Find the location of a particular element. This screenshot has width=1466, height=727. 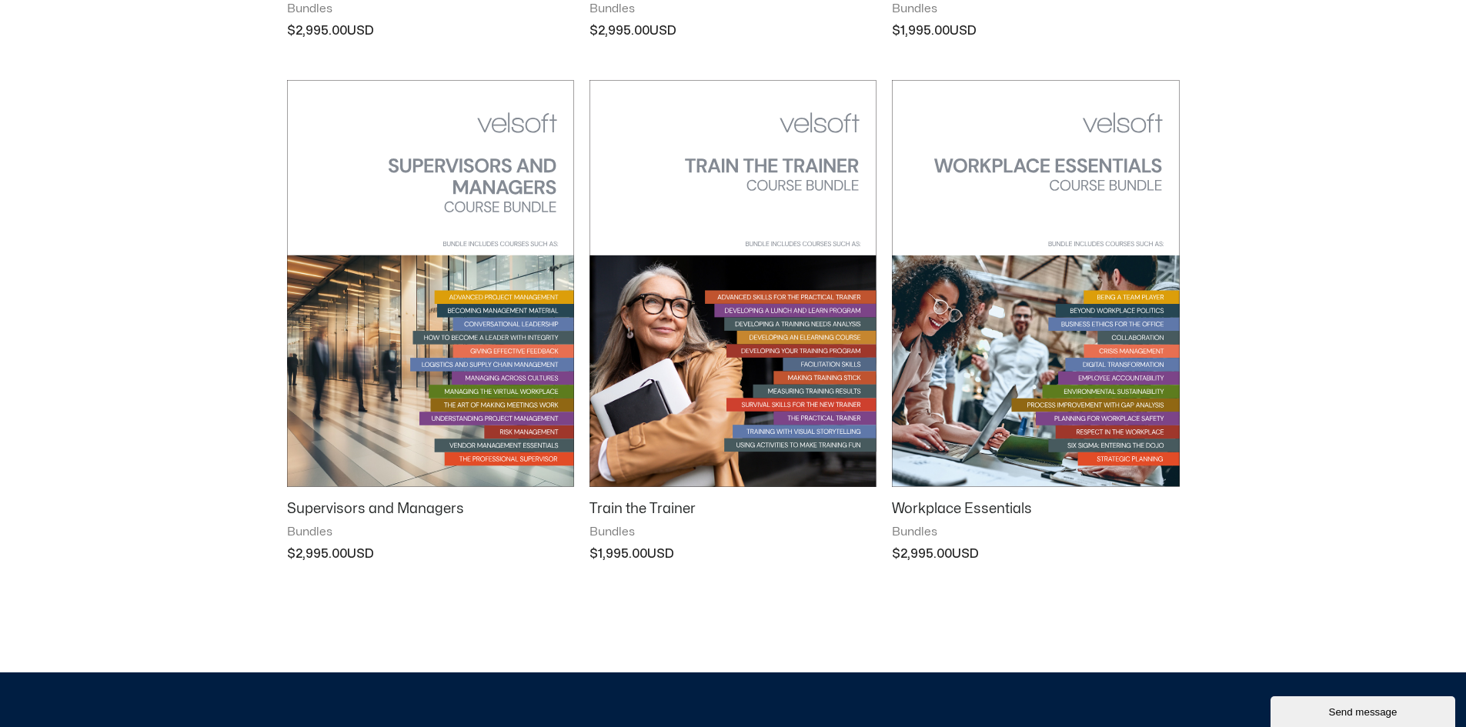

h2: Train the Trainer is located at coordinates (732, 509).